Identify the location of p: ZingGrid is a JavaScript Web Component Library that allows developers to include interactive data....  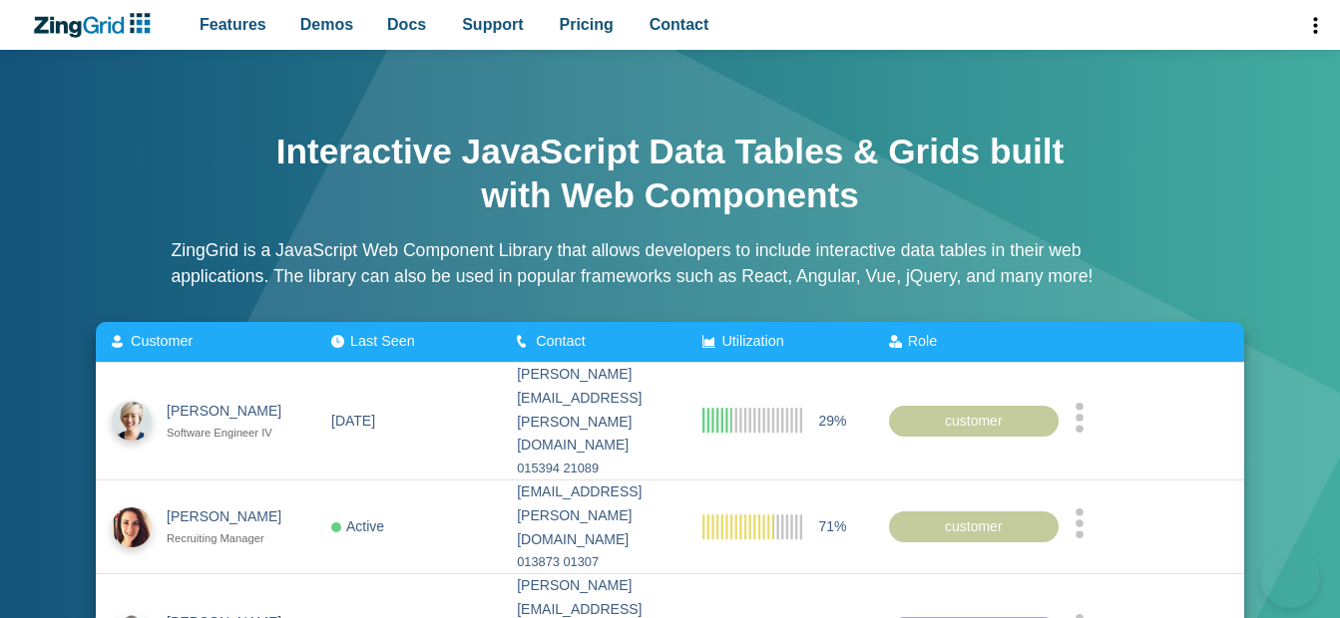
(670, 263).